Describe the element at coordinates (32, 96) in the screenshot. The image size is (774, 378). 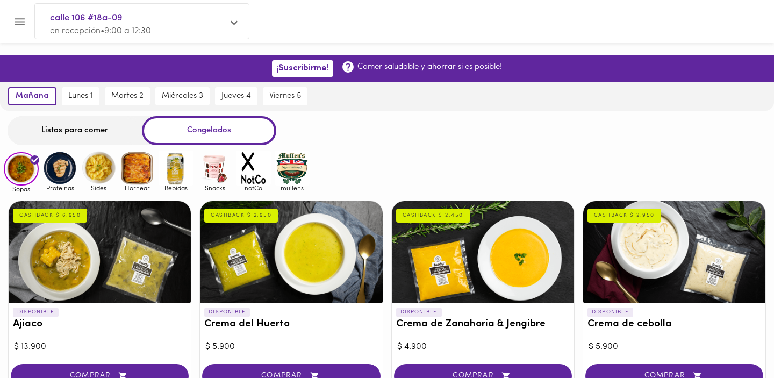
I see `button: mañana` at that location.